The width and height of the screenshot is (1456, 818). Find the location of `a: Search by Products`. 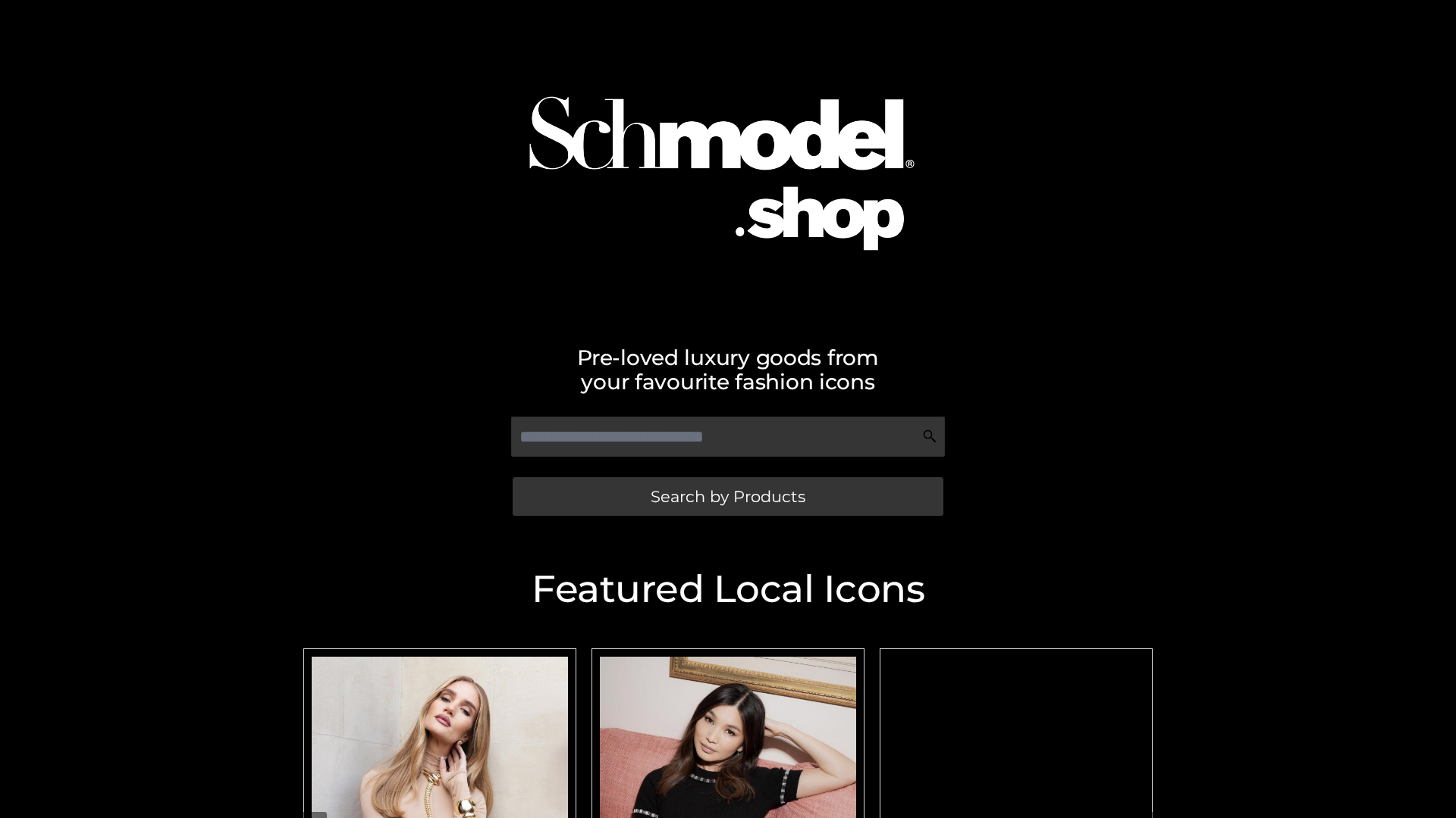

a: Search by Products is located at coordinates (728, 496).